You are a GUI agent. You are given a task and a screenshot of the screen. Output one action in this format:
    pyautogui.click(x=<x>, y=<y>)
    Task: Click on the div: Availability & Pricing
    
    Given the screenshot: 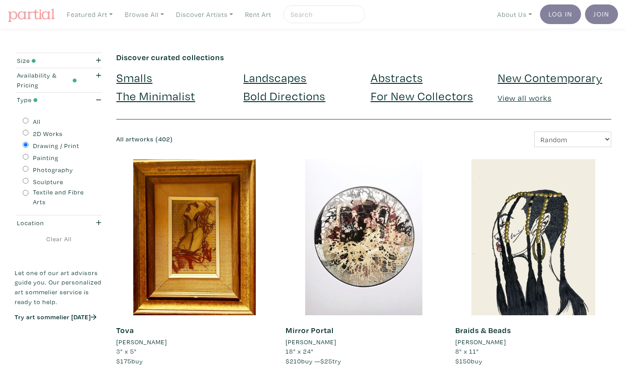 What is the action you would take?
    pyautogui.click(x=47, y=80)
    